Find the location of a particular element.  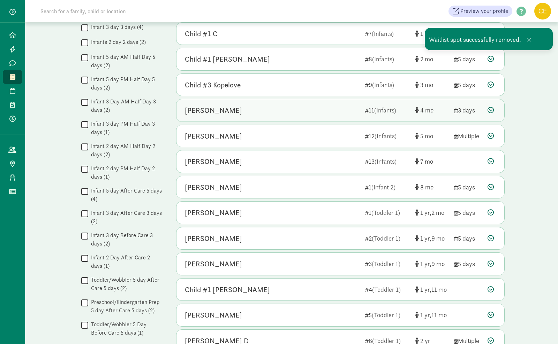

div: Micah Eppig is located at coordinates (213, 213).